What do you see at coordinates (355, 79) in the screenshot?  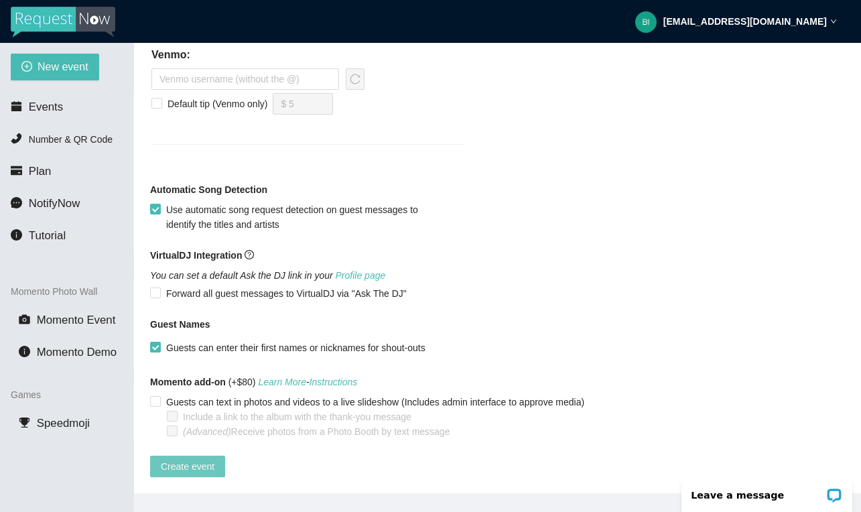 I see `button: reload` at bounding box center [355, 79].